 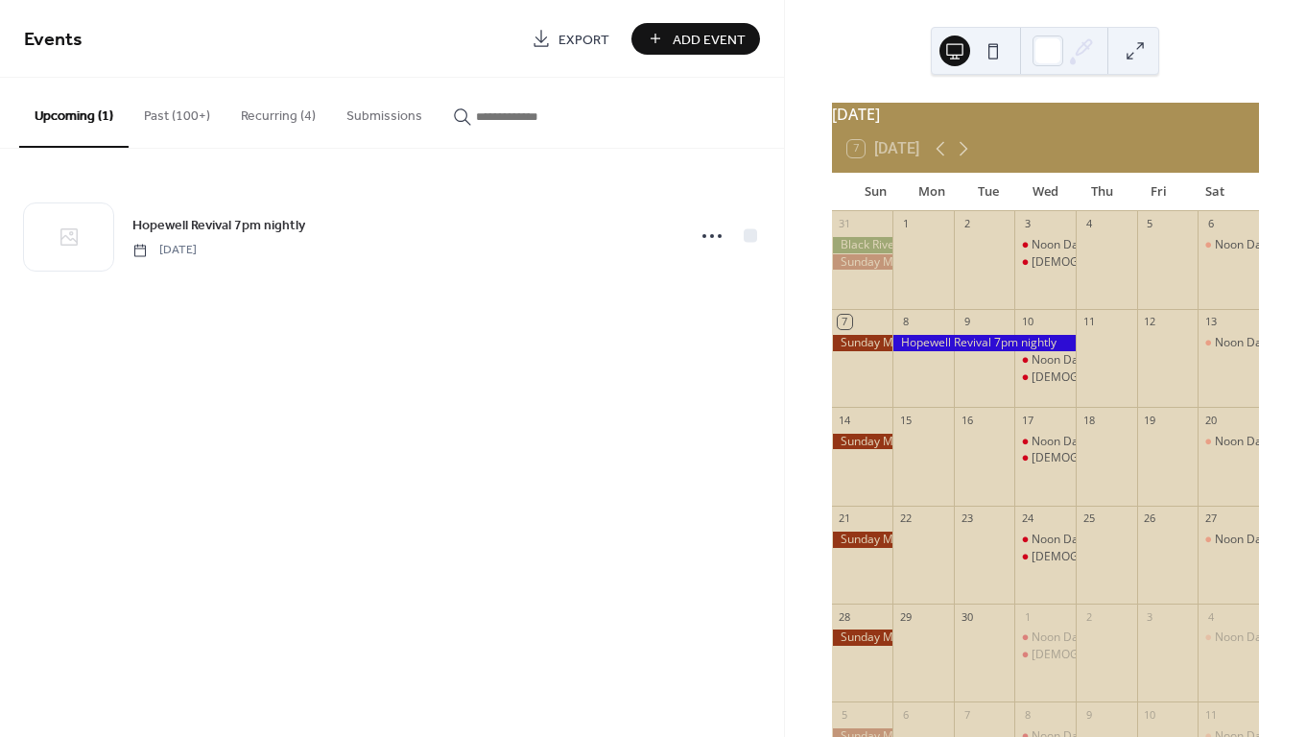 I want to click on div: 18, so click(x=1088, y=419).